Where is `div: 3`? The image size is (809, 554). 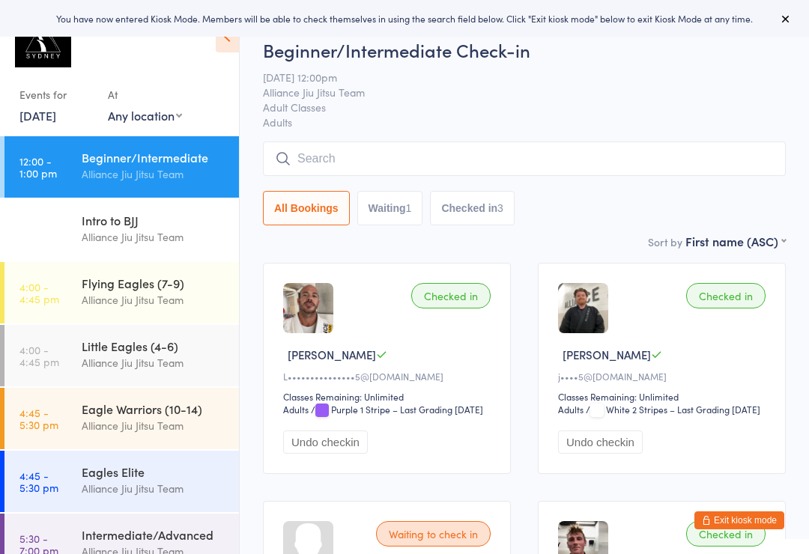
div: 3 is located at coordinates (500, 208).